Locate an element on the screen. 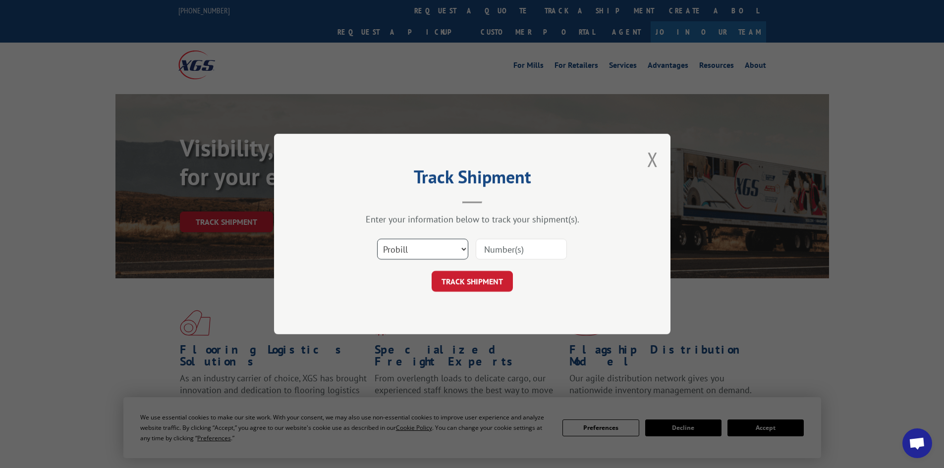  input: Number(s) is located at coordinates (522, 249).